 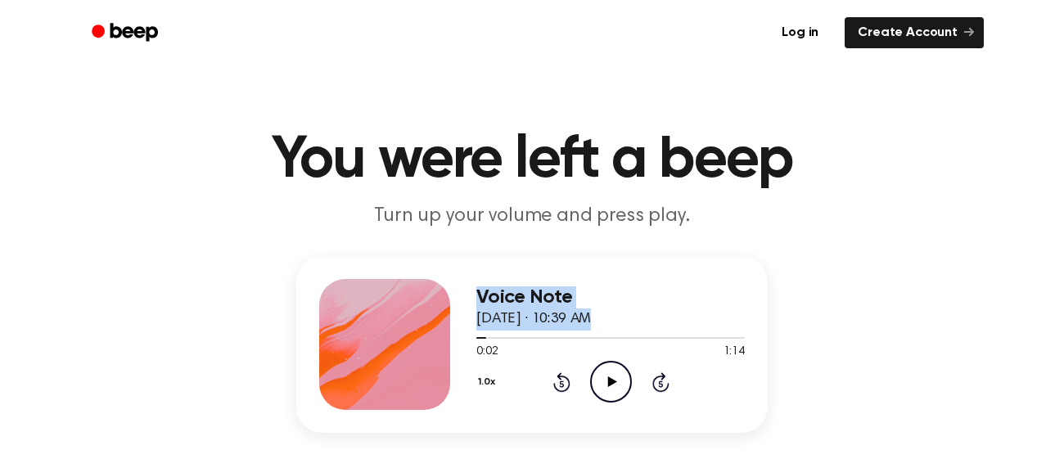 I want to click on span: 0:02, so click(x=487, y=352).